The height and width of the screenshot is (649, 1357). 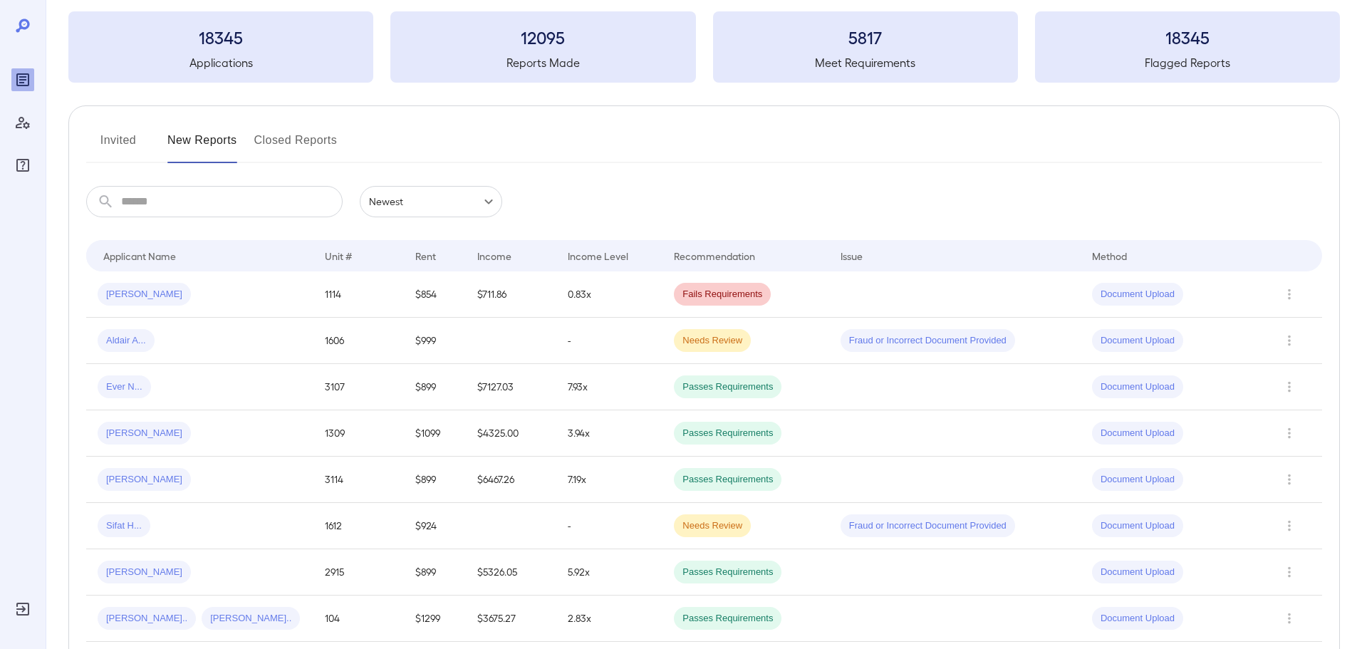 I want to click on td: 7.19x, so click(x=609, y=480).